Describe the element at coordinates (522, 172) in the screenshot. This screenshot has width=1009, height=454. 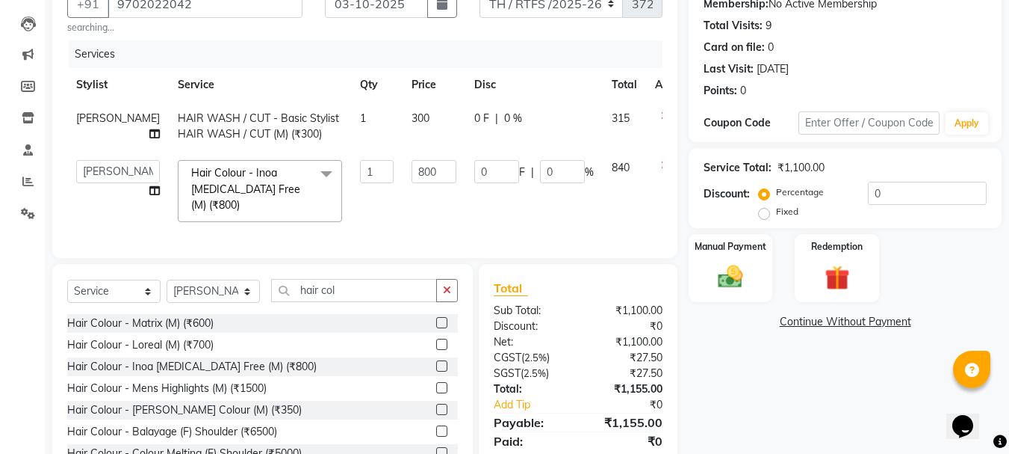
I see `span: F` at that location.